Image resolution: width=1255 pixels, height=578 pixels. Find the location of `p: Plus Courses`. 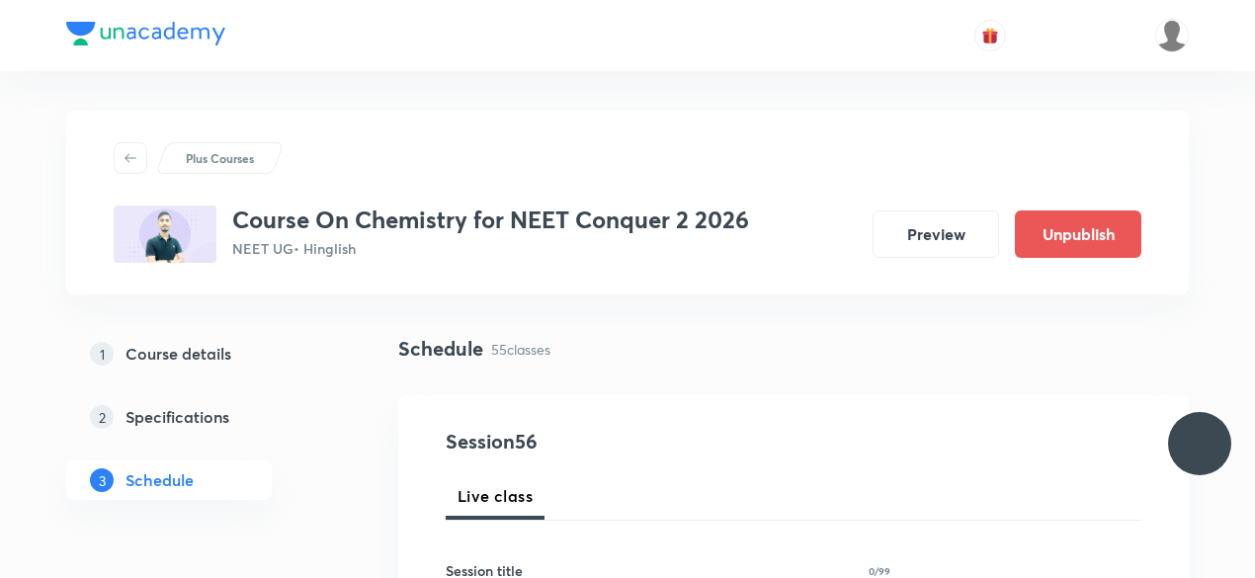

p: Plus Courses is located at coordinates (219, 158).